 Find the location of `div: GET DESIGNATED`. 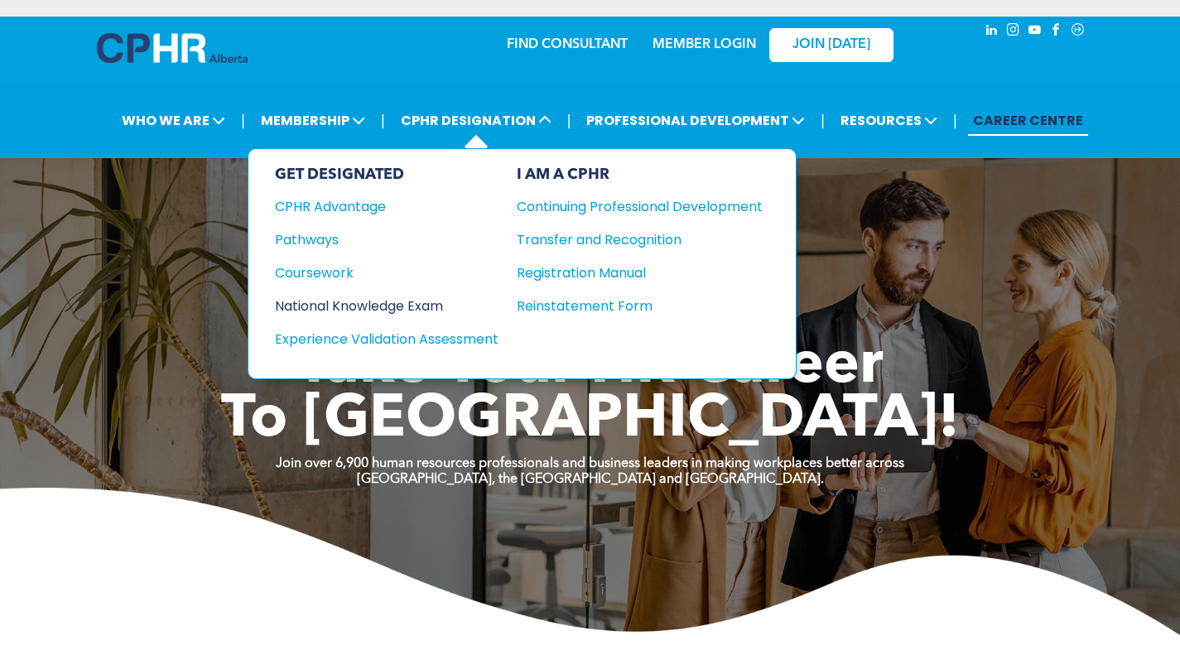

div: GET DESIGNATED is located at coordinates (387, 175).